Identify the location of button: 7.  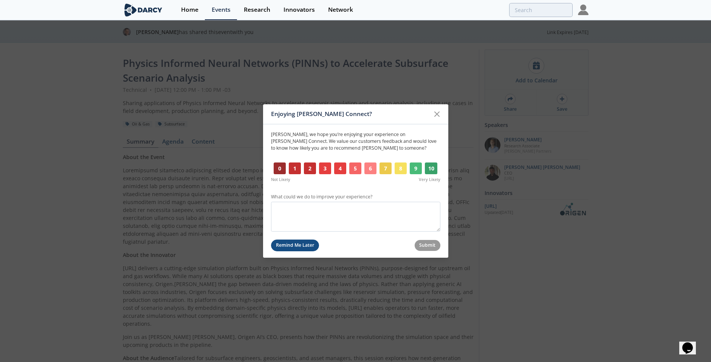
(386, 169).